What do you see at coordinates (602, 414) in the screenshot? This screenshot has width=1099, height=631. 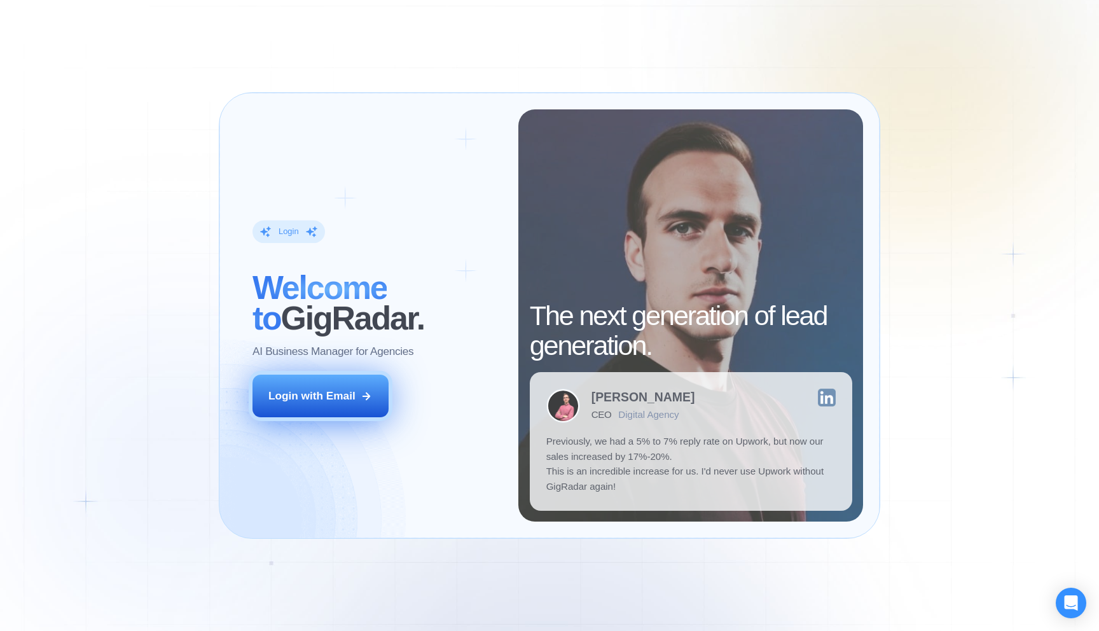 I see `div: CEO` at bounding box center [602, 414].